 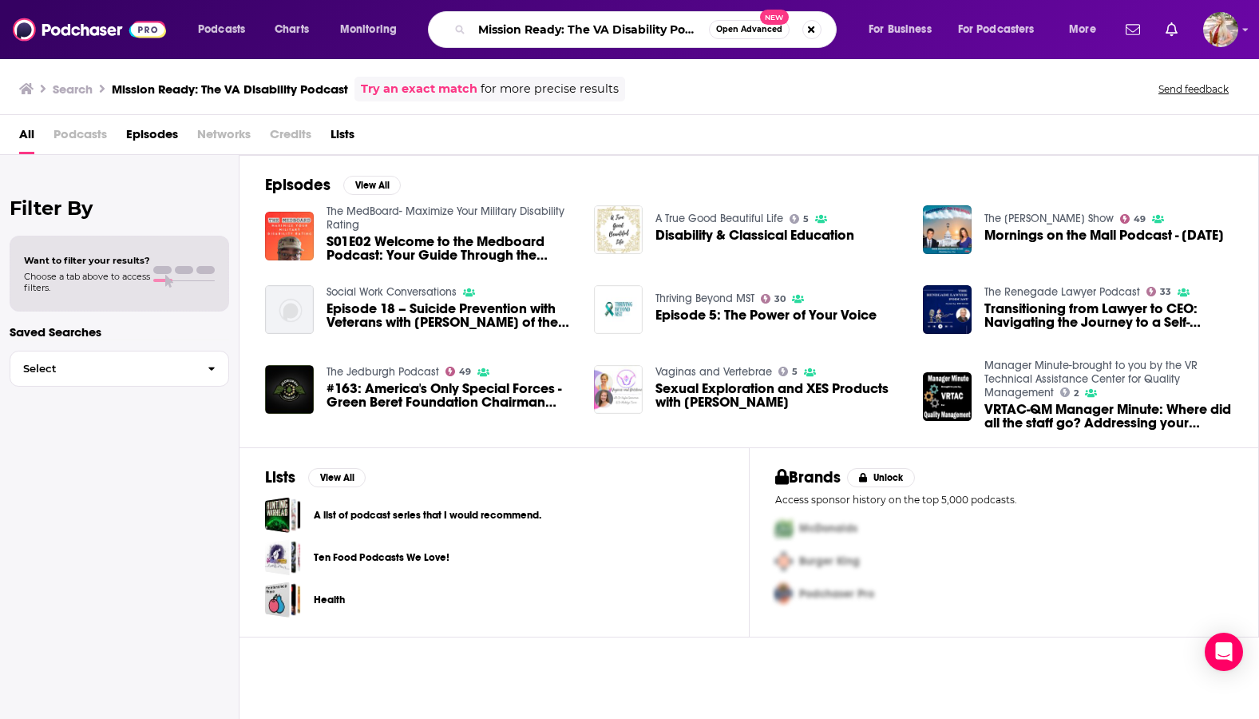 I want to click on img: Mornings on the Mall Podcast - 2020-8-28, so click(x=947, y=229).